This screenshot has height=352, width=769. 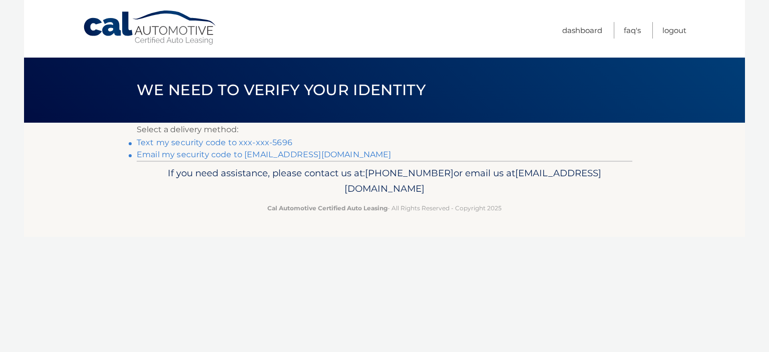 What do you see at coordinates (327, 208) in the screenshot?
I see `strong: Cal Automotive Certified Auto Leasing` at bounding box center [327, 208].